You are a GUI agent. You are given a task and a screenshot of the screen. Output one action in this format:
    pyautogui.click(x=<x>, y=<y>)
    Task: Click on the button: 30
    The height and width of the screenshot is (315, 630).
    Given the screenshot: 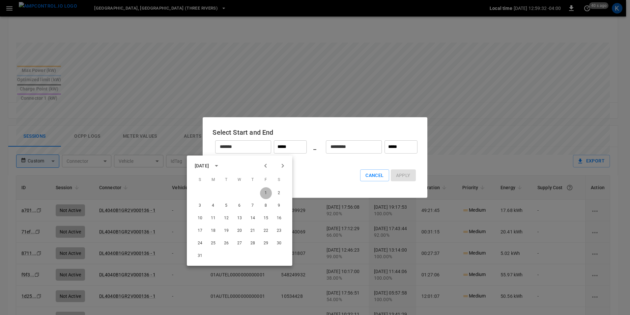 What is the action you would take?
    pyautogui.click(x=279, y=243)
    